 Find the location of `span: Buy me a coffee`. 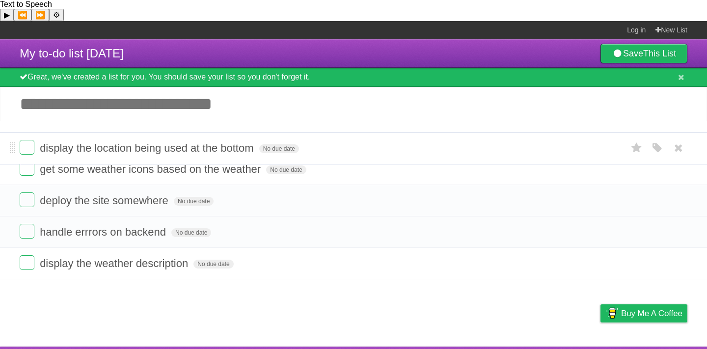

span: Buy me a coffee is located at coordinates (651, 313).